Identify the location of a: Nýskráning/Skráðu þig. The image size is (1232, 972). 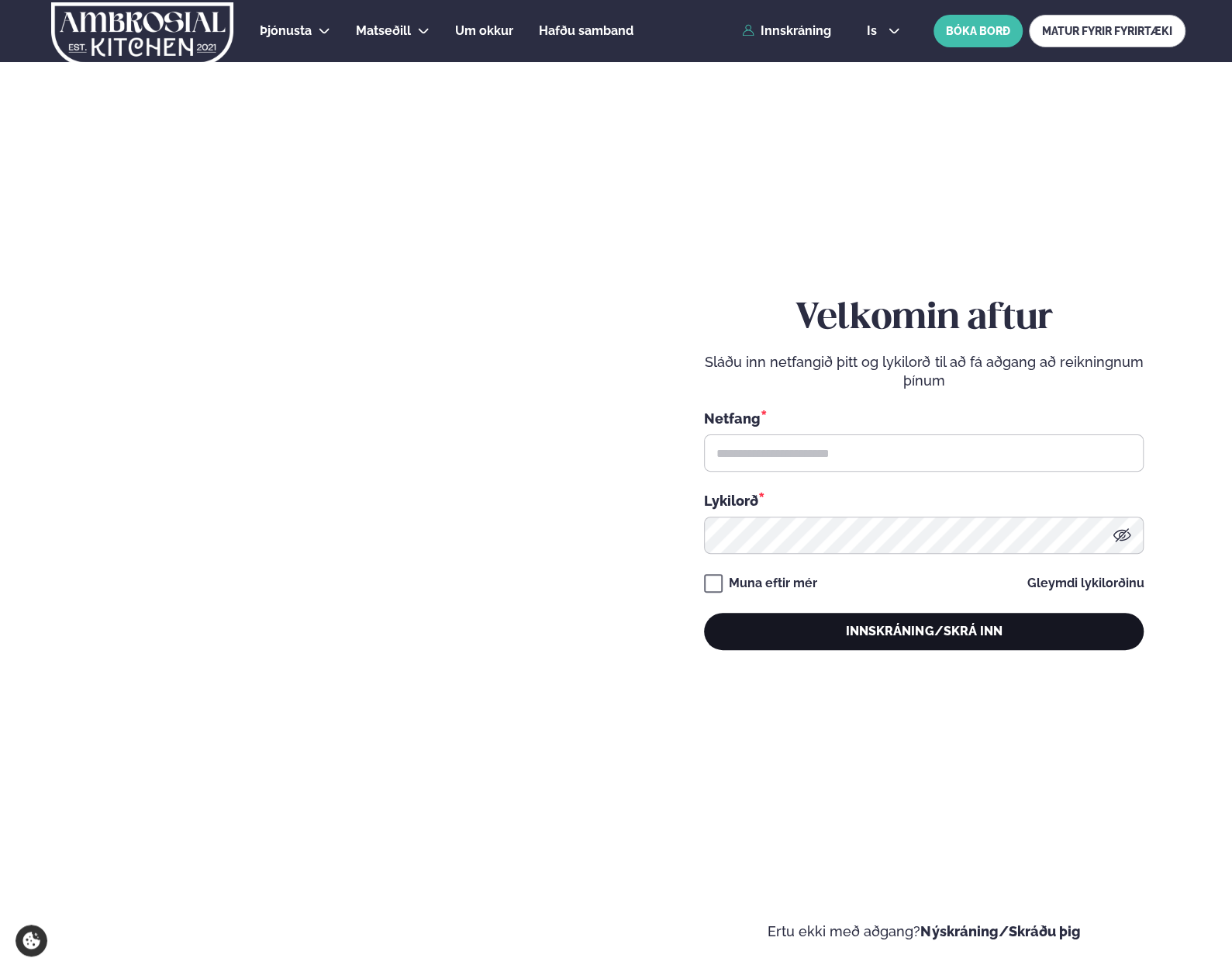
(1001, 931).